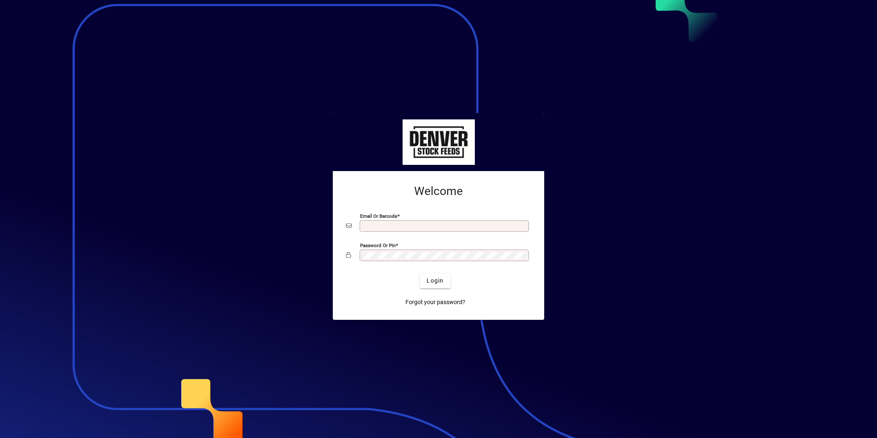 Image resolution: width=877 pixels, height=438 pixels. Describe the element at coordinates (435, 302) in the screenshot. I see `a: Forgot your password?` at that location.